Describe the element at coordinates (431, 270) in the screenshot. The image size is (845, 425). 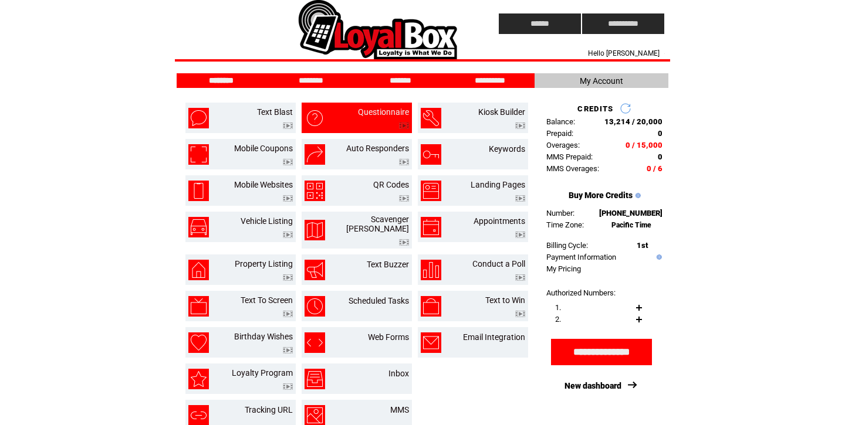
I see `img: conduct-a-poll.png` at that location.